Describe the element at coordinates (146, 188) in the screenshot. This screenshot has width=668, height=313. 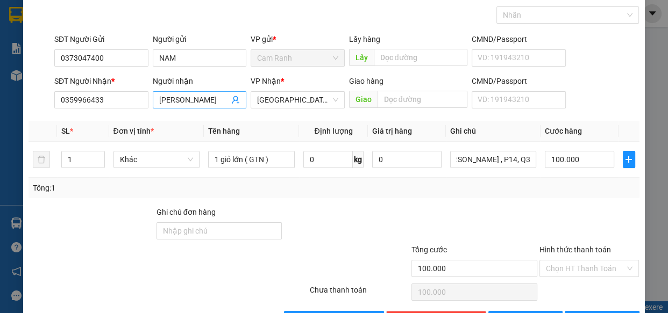
I see `div: Tổng: 1` at that location.